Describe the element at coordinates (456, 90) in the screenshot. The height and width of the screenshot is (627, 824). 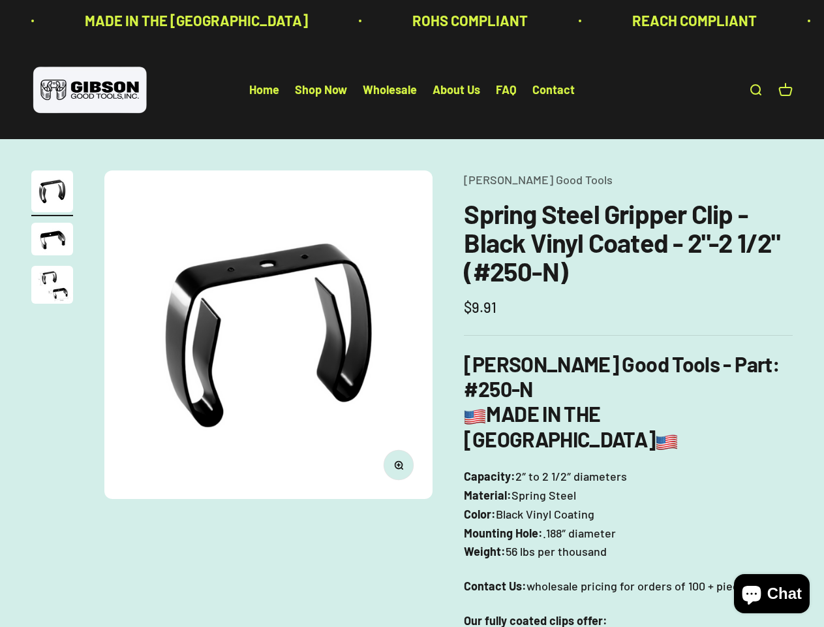
I see `a: About Us` at that location.